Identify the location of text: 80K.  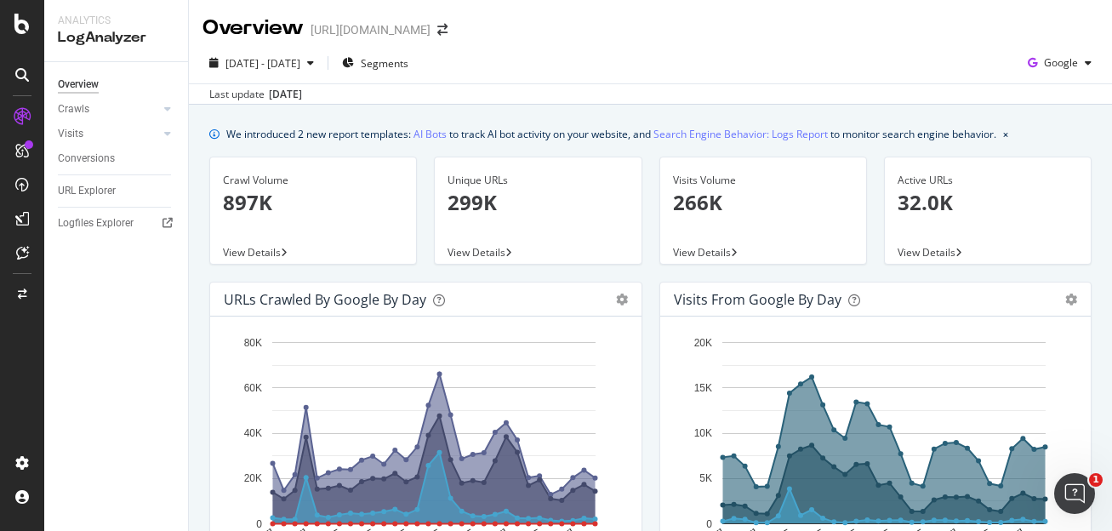
(253, 343).